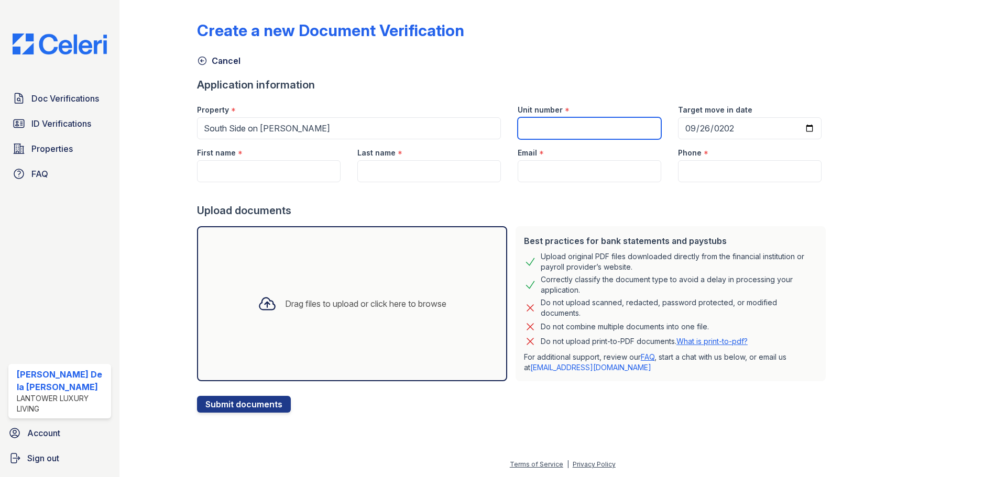  Describe the element at coordinates (244, 405) in the screenshot. I see `button: Submit documents` at that location.